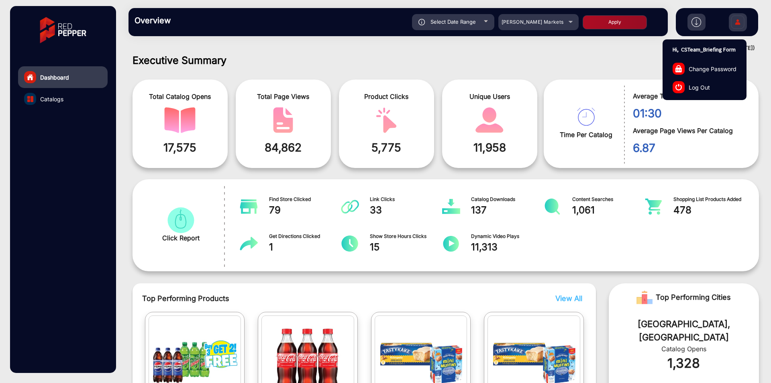  What do you see at coordinates (446, 60) in the screenshot?
I see `h1: Executive Summary` at bounding box center [446, 60].